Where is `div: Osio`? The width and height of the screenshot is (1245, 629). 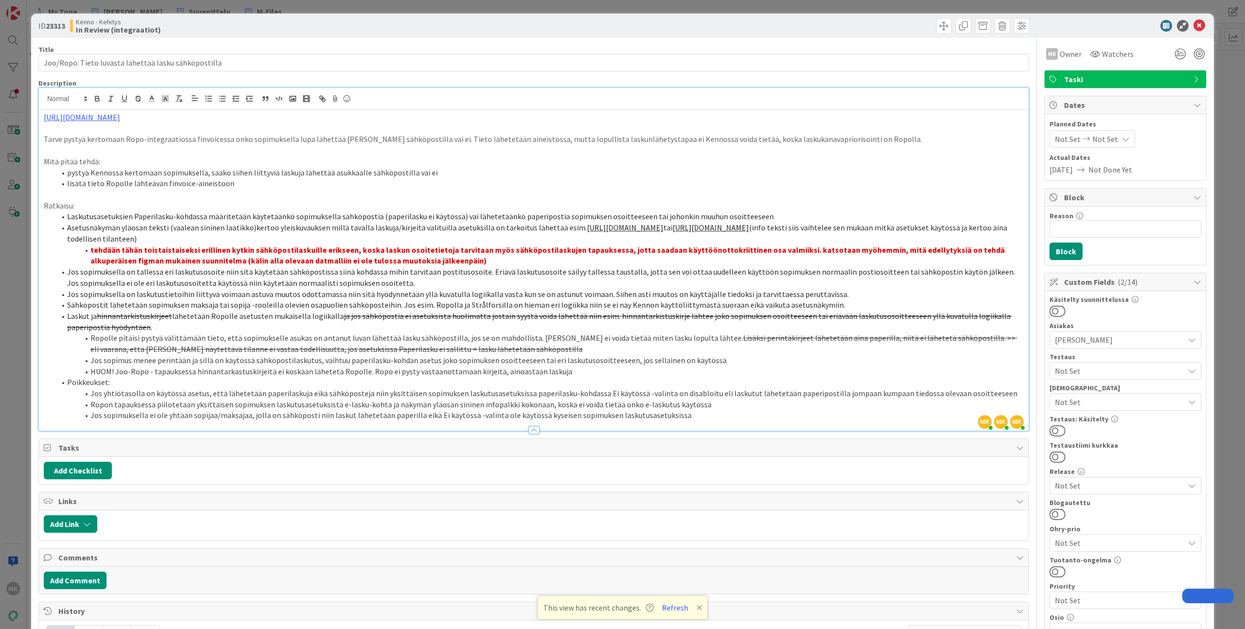 div: Osio is located at coordinates (1125, 617).